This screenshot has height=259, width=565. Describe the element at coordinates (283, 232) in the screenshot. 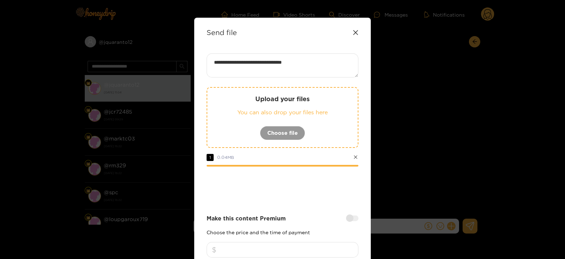

I see `p: Choose the price and the time of payment` at that location.